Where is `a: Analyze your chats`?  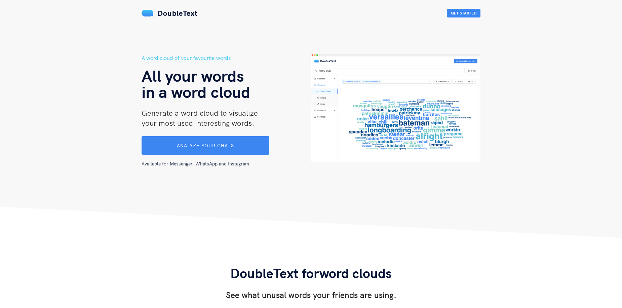
a: Analyze your chats is located at coordinates (205, 146).